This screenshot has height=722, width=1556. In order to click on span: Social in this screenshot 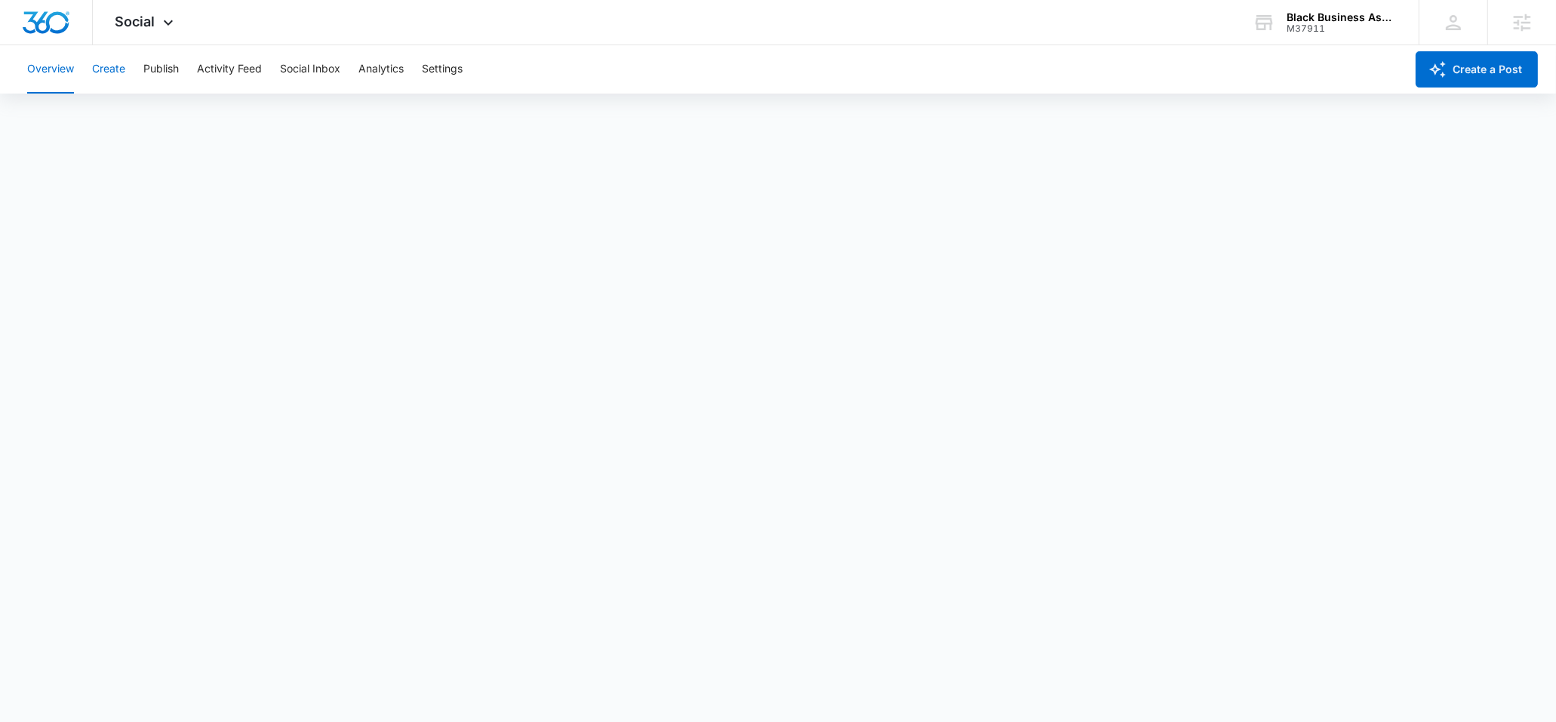, I will do `click(135, 21)`.